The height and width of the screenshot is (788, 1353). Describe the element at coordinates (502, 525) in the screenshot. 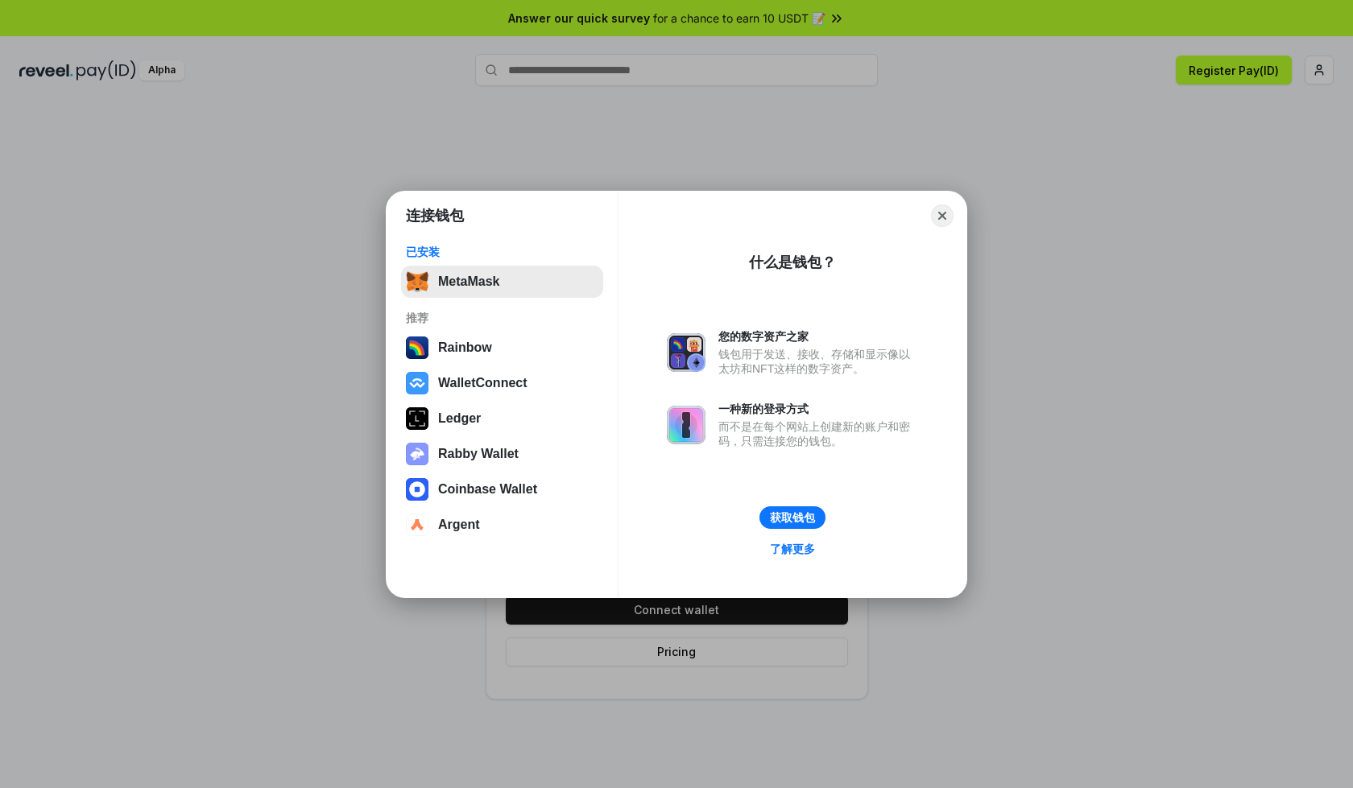

I see `button: Argent` at that location.